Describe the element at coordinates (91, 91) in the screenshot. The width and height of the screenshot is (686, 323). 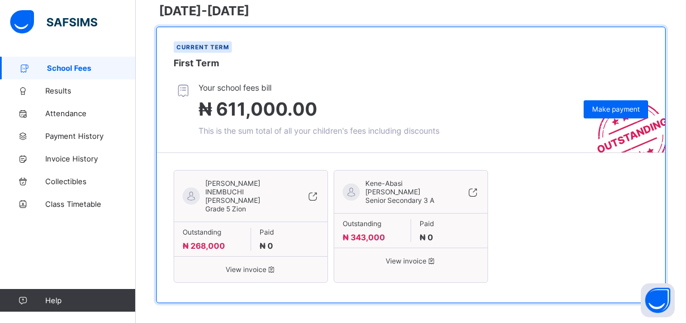
I see `span: Results` at that location.